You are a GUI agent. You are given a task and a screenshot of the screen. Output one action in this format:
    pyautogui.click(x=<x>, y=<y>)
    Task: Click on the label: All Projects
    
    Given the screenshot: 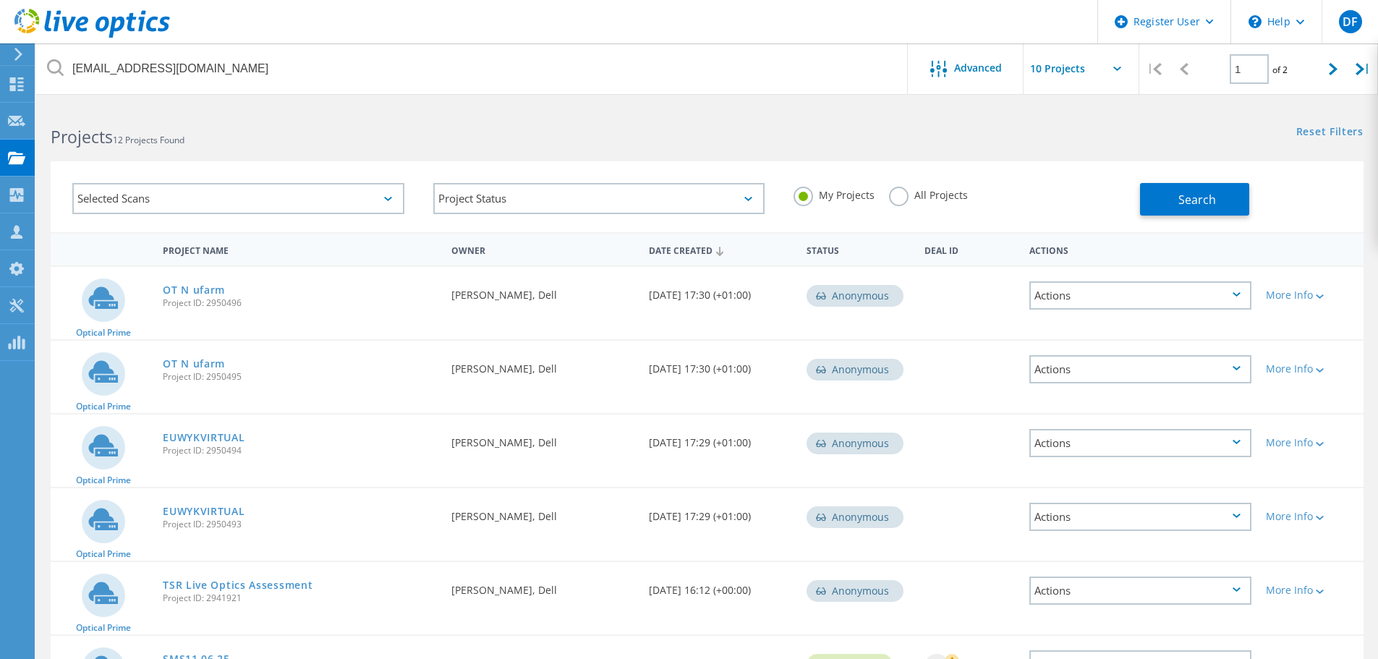 What is the action you would take?
    pyautogui.click(x=928, y=193)
    